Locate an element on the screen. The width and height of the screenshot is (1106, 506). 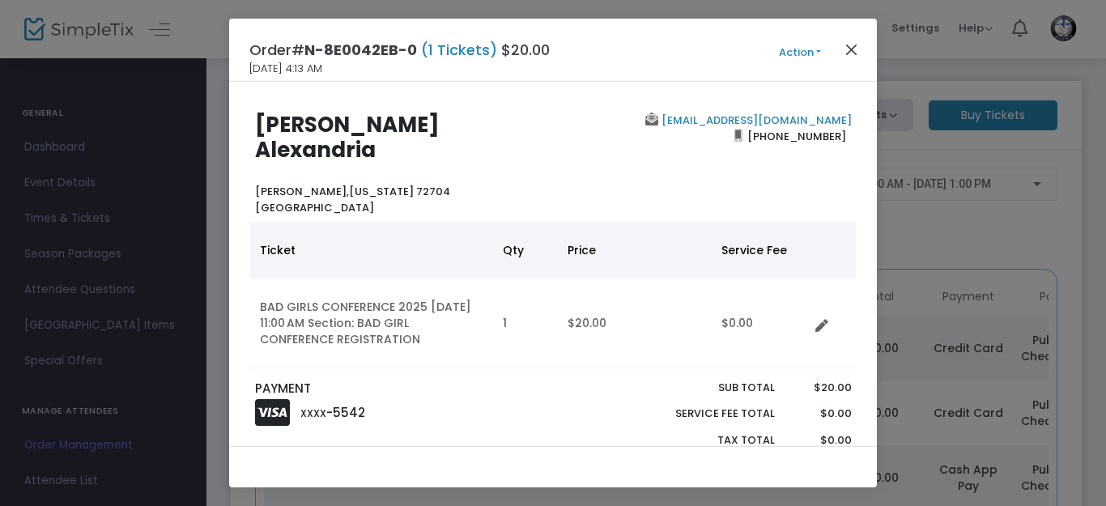
p: $20.00 is located at coordinates (820, 388).